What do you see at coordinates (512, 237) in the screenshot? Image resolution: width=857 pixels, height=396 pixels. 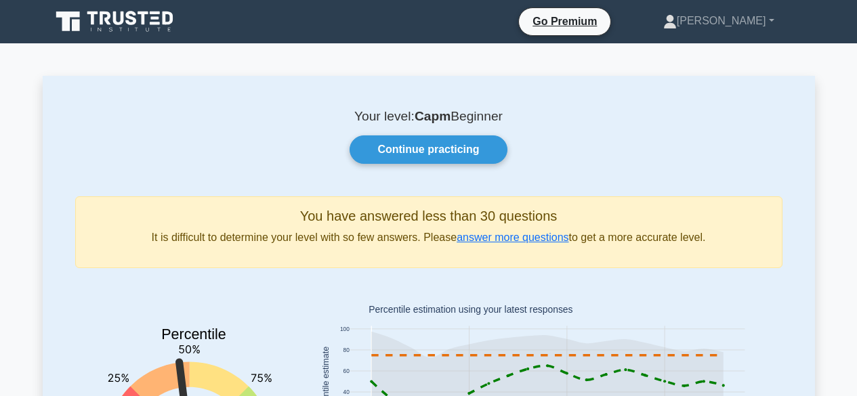 I see `a: answer more questions` at bounding box center [512, 237].